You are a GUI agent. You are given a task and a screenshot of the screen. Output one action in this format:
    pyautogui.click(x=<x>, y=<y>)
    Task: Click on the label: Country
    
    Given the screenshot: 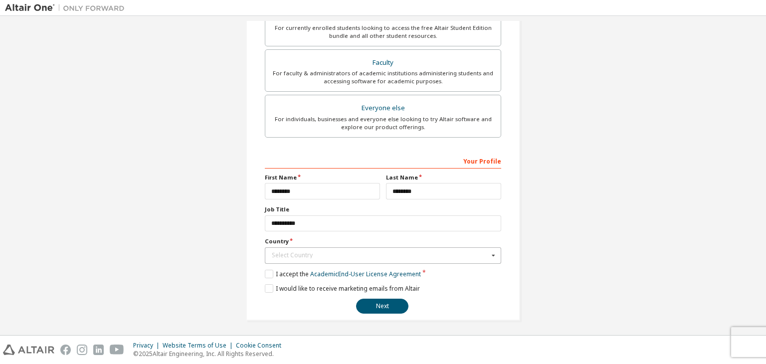 What is the action you would take?
    pyautogui.click(x=383, y=241)
    